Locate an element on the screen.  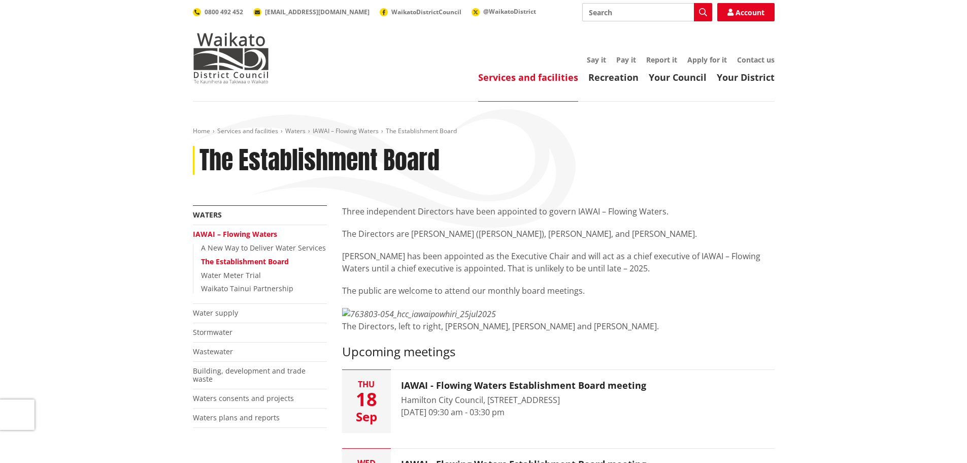
a: Say it is located at coordinates (597, 59).